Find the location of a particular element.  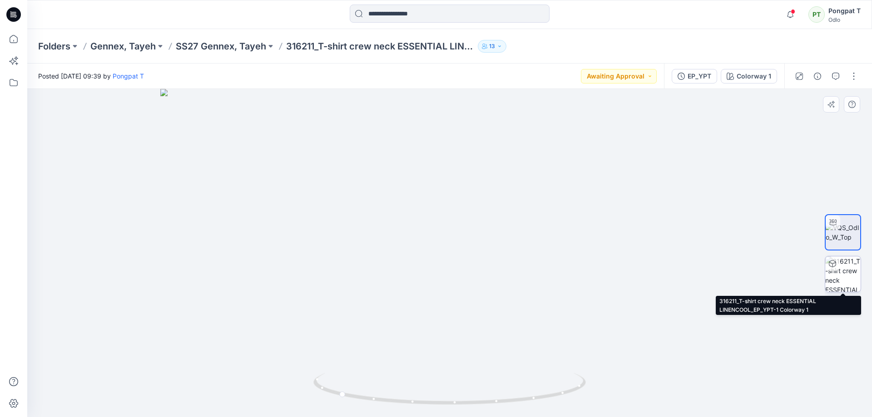

p: 316211_T-shirt crew neck ESSENTIAL LINENCOOL_EP_YPT is located at coordinates (380, 46).